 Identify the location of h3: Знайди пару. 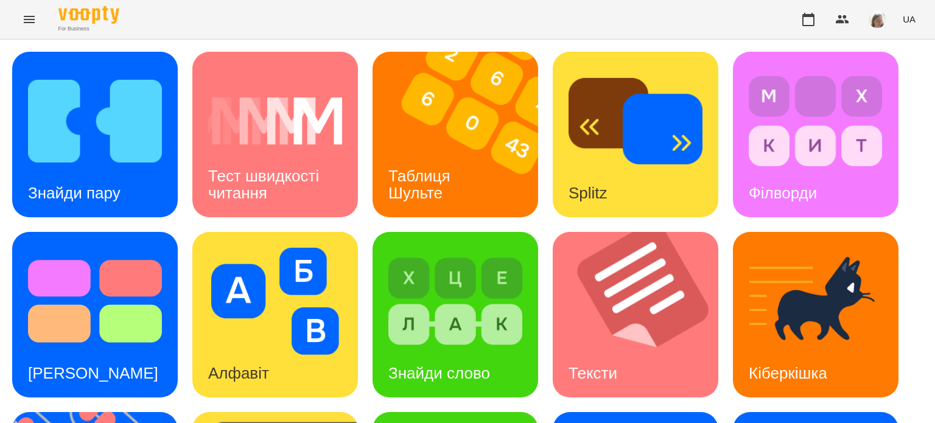
(74, 193).